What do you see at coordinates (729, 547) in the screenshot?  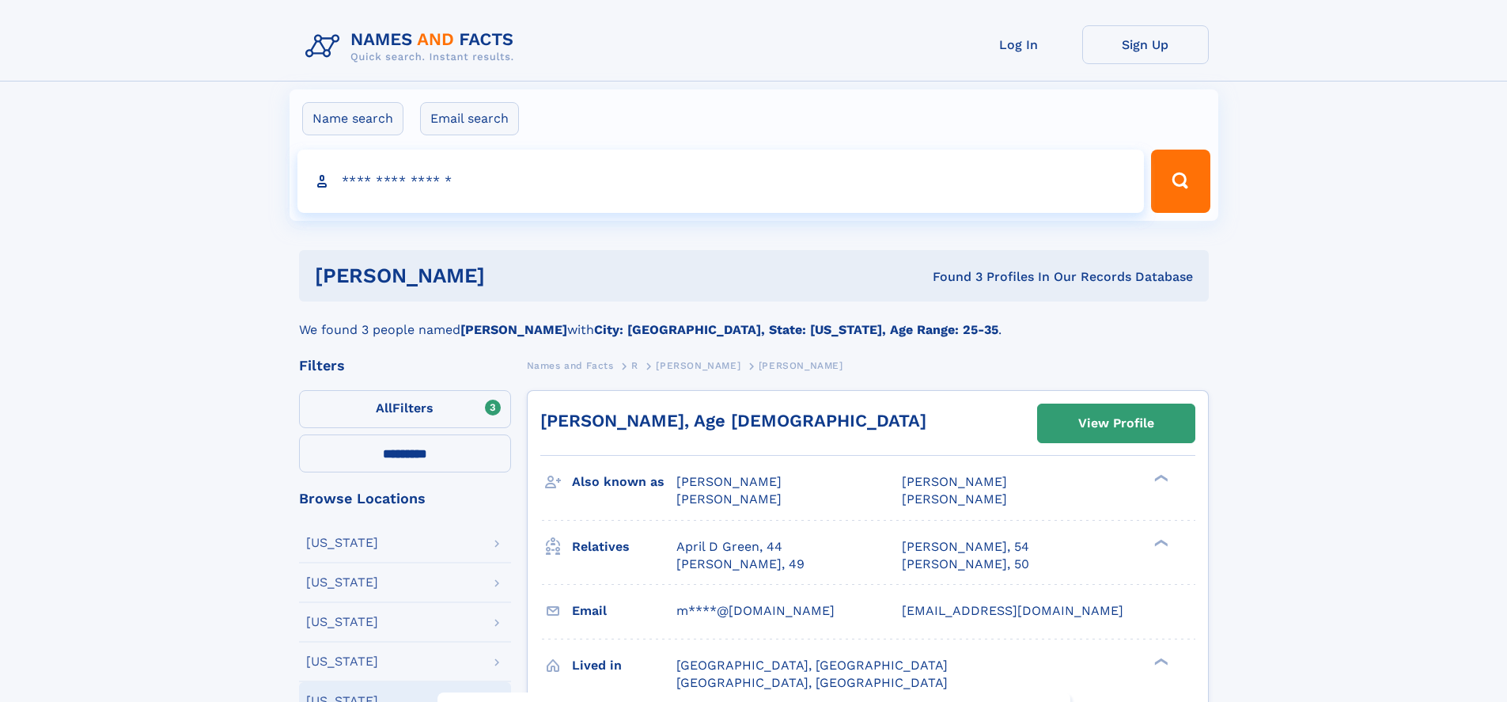 I see `a: April D Green, 44` at bounding box center [729, 547].